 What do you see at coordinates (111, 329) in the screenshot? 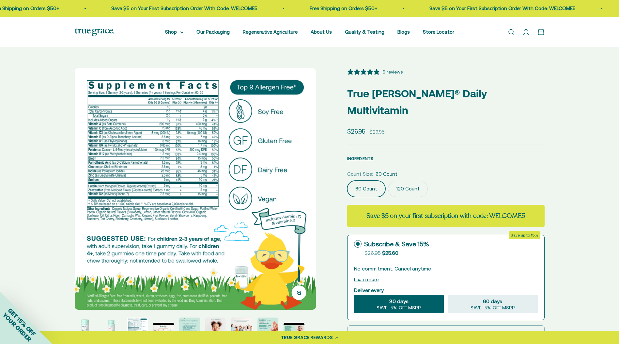
I see `button: Go to item 2` at bounding box center [111, 329].